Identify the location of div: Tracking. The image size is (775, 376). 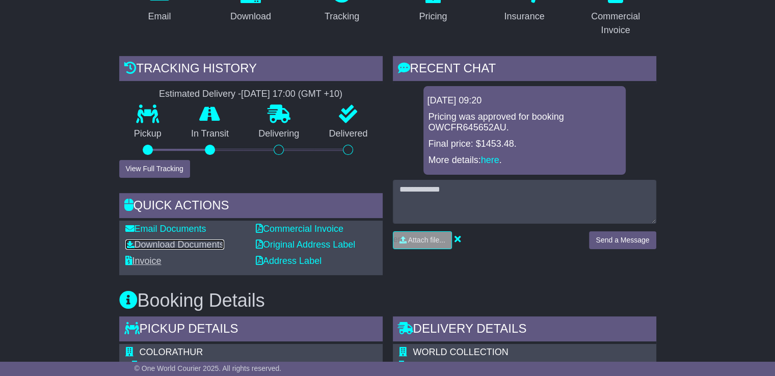
(342, 16).